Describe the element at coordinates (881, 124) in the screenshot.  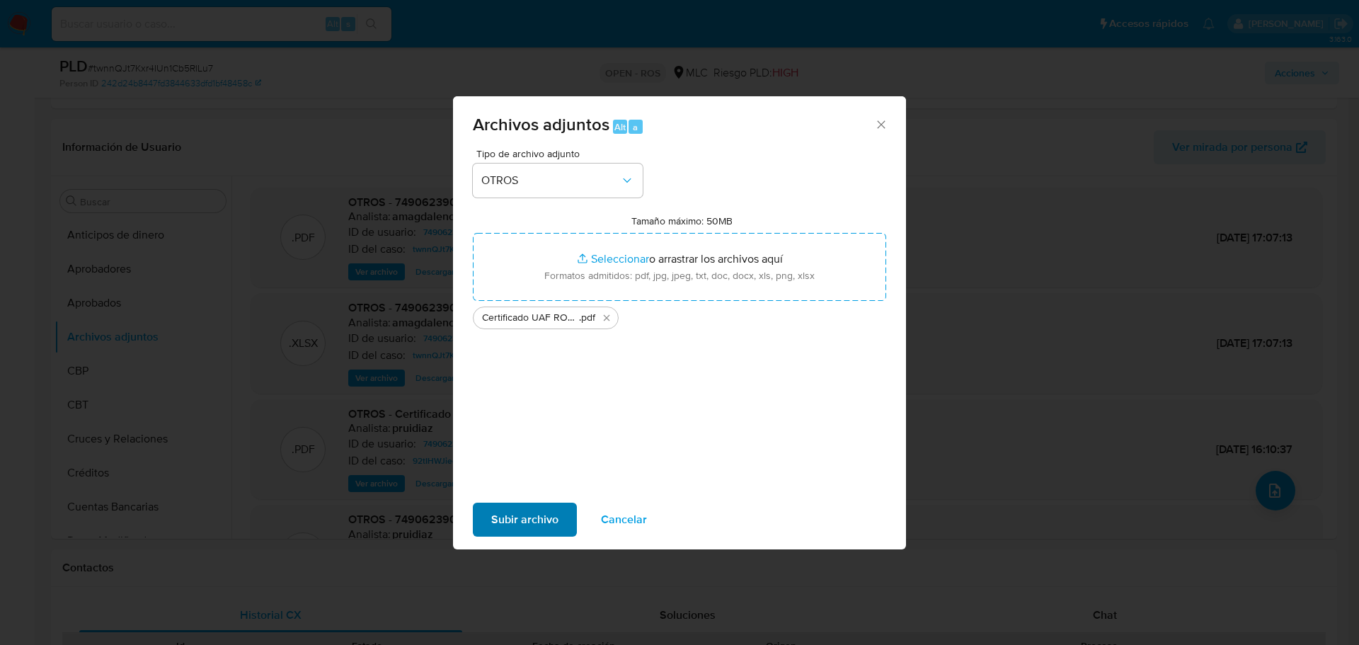
I see `button: Cerrar` at that location.